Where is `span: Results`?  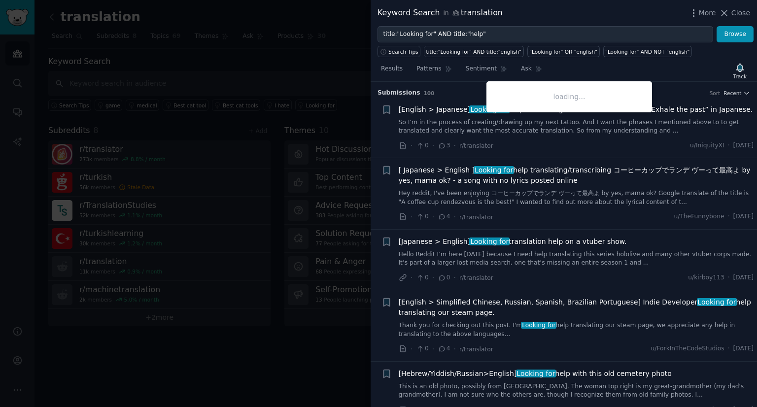
span: Results is located at coordinates (392, 69).